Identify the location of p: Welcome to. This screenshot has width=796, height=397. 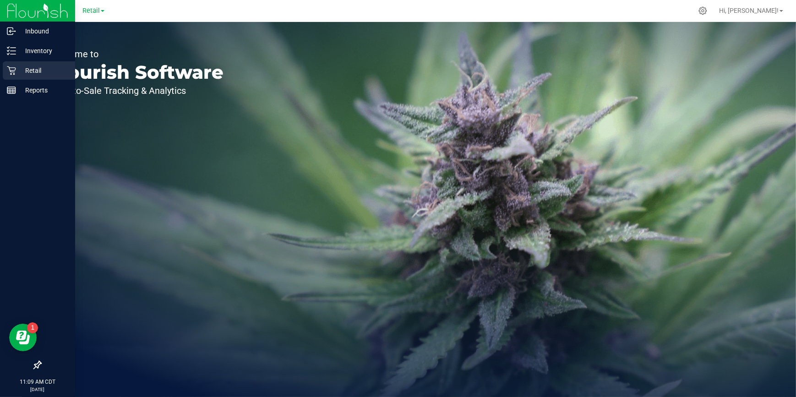
(136, 54).